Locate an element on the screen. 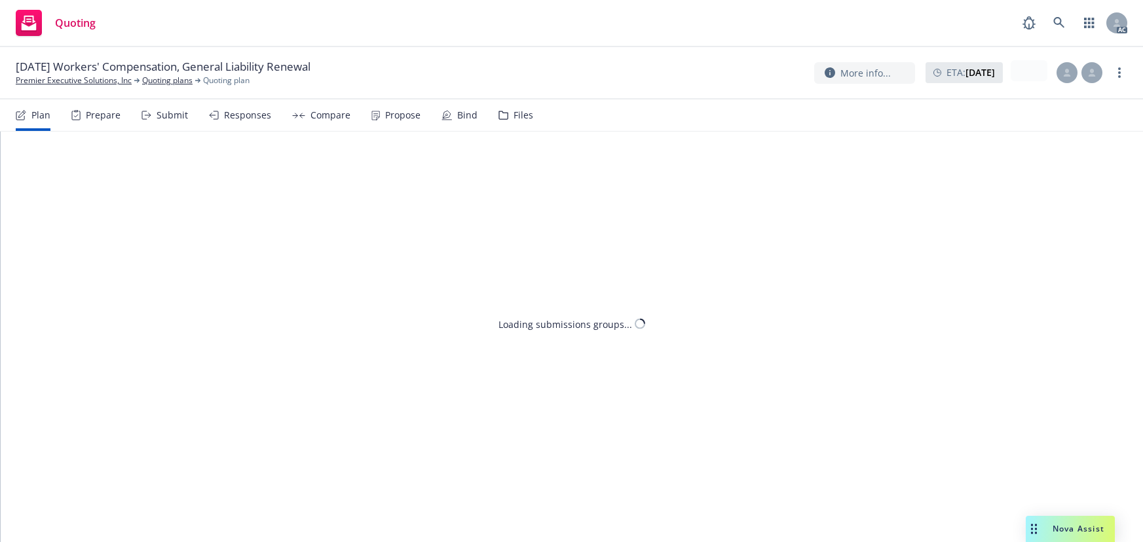  div: Files is located at coordinates (523, 115).